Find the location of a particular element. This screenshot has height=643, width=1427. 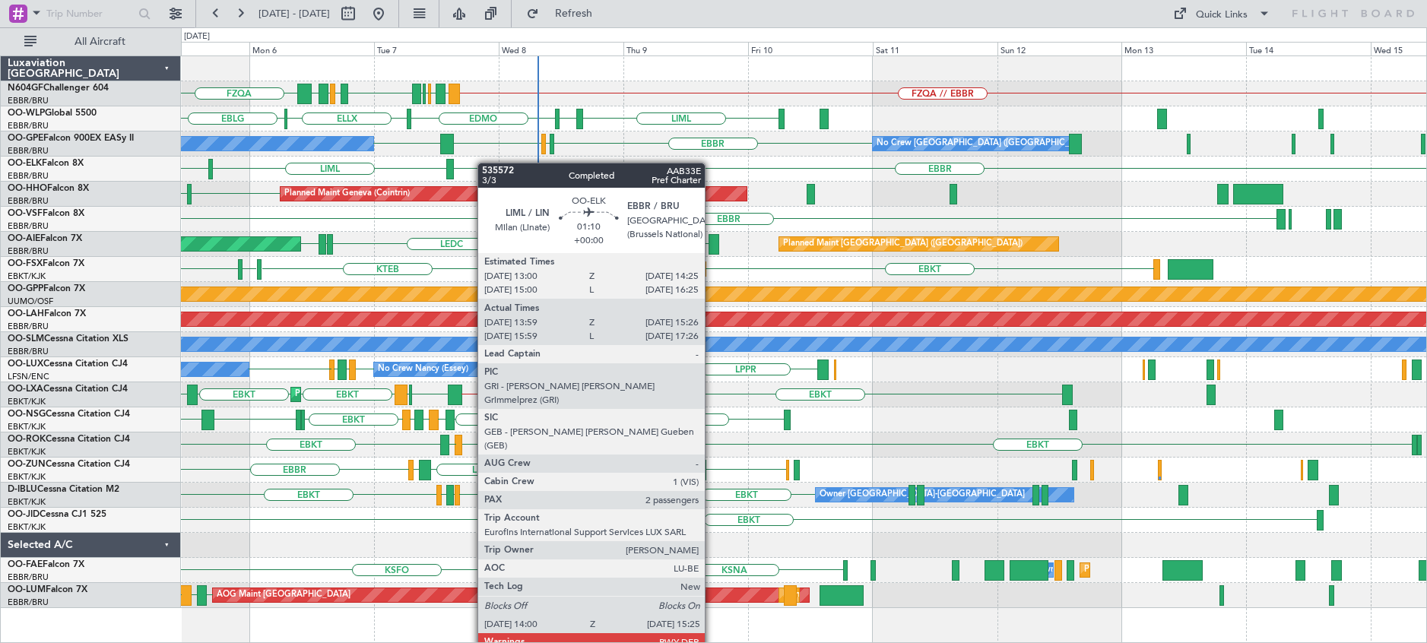

a: OO-FSXFalcon 7X is located at coordinates (46, 264).